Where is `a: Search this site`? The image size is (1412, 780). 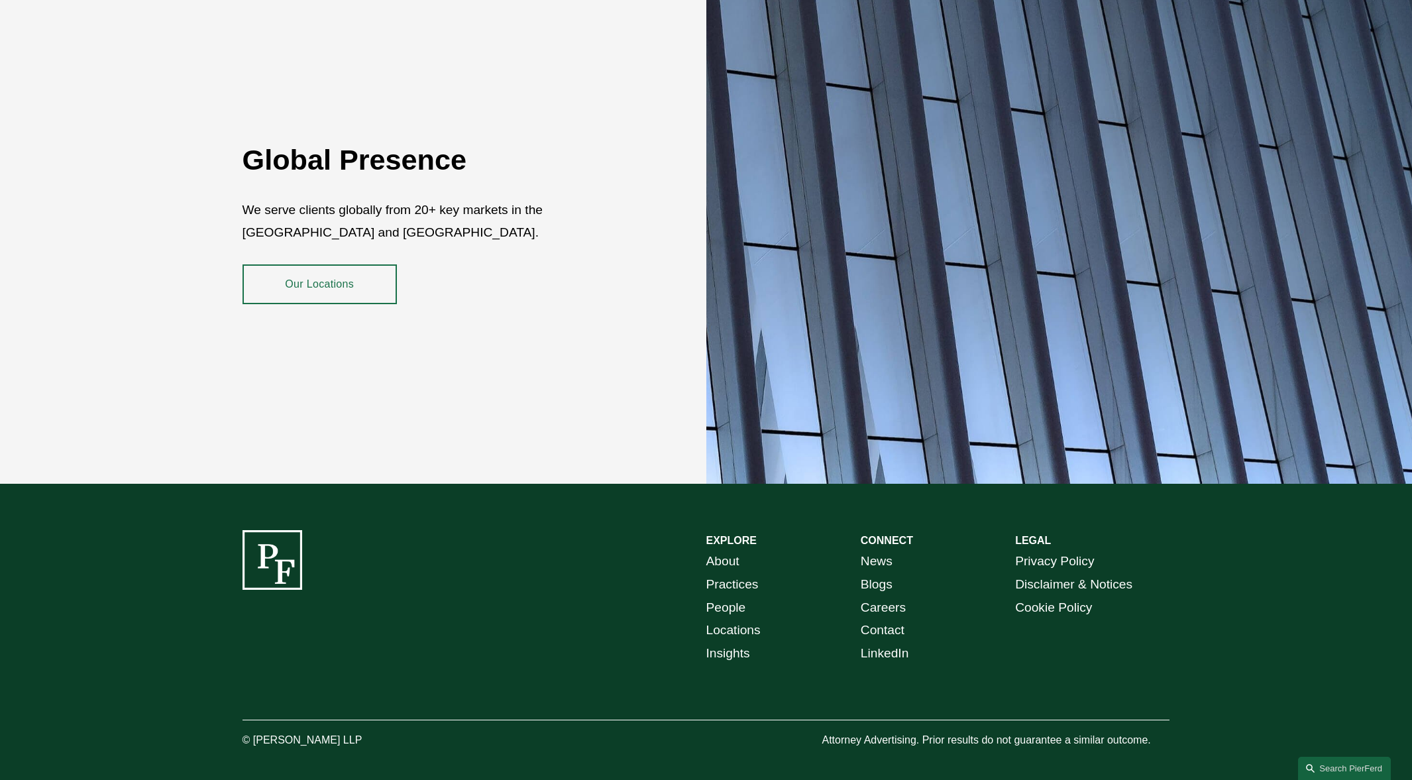 a: Search this site is located at coordinates (1344, 768).